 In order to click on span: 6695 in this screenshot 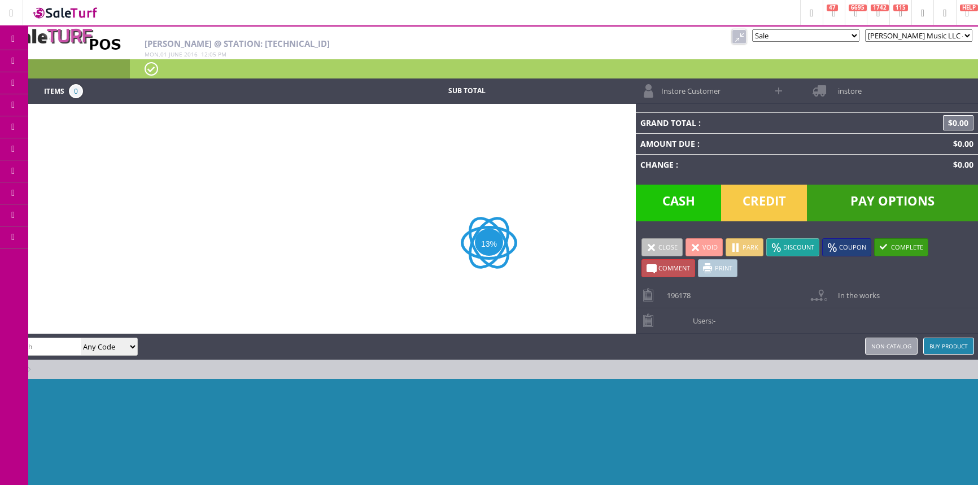, I will do `click(858, 8)`.